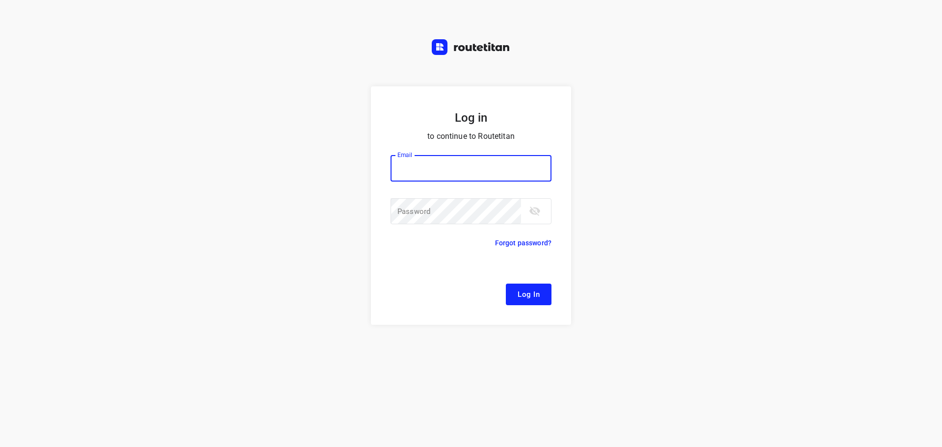 This screenshot has height=447, width=942. I want to click on p: Forgot password?, so click(523, 243).